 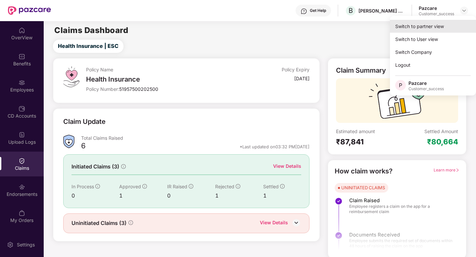 I want to click on span: Approved, so click(x=130, y=187).